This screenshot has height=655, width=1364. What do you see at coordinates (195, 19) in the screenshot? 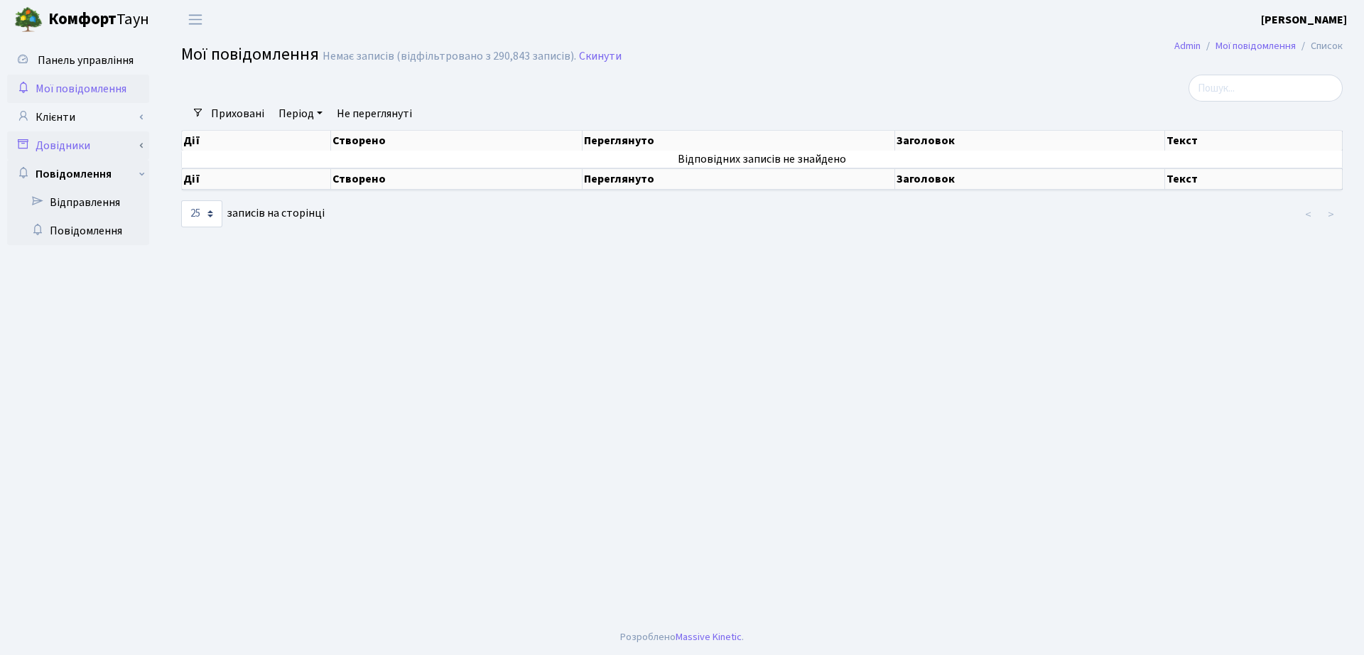
I see `button: Переключити навігацію` at bounding box center [195, 19].